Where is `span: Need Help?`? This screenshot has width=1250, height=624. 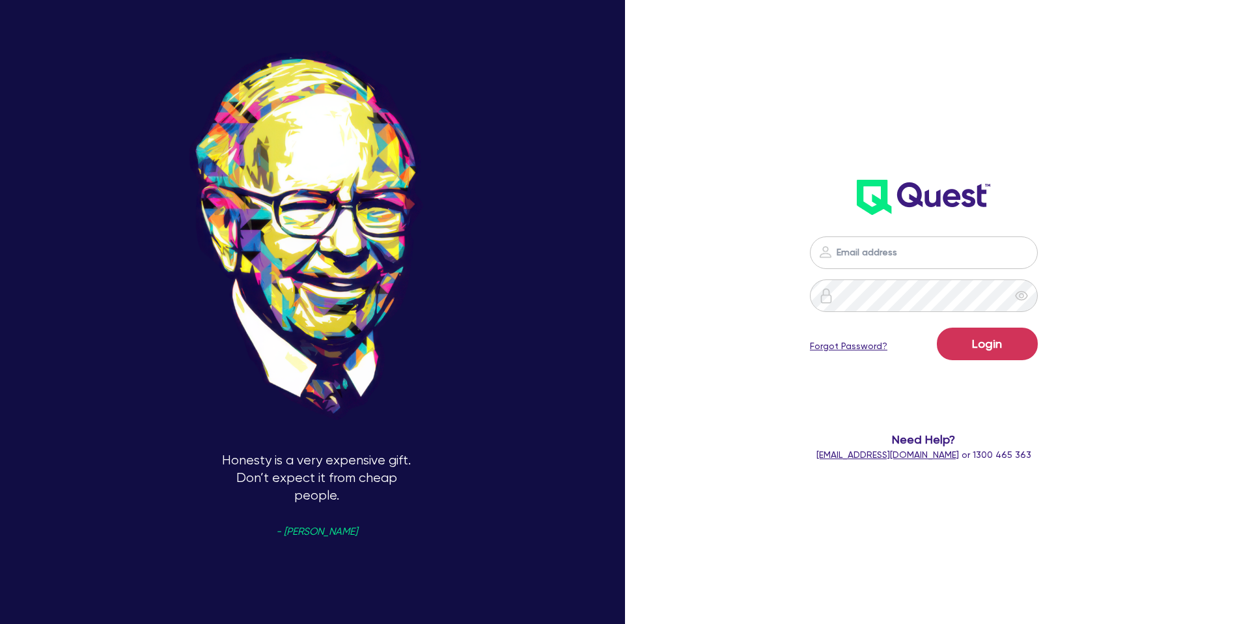 span: Need Help? is located at coordinates (923, 439).